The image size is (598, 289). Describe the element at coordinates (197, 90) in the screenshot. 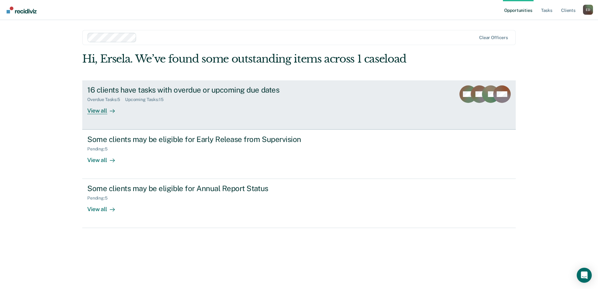

I see `div: 16 clients have tasks with overdue or upcoming due dates` at that location.